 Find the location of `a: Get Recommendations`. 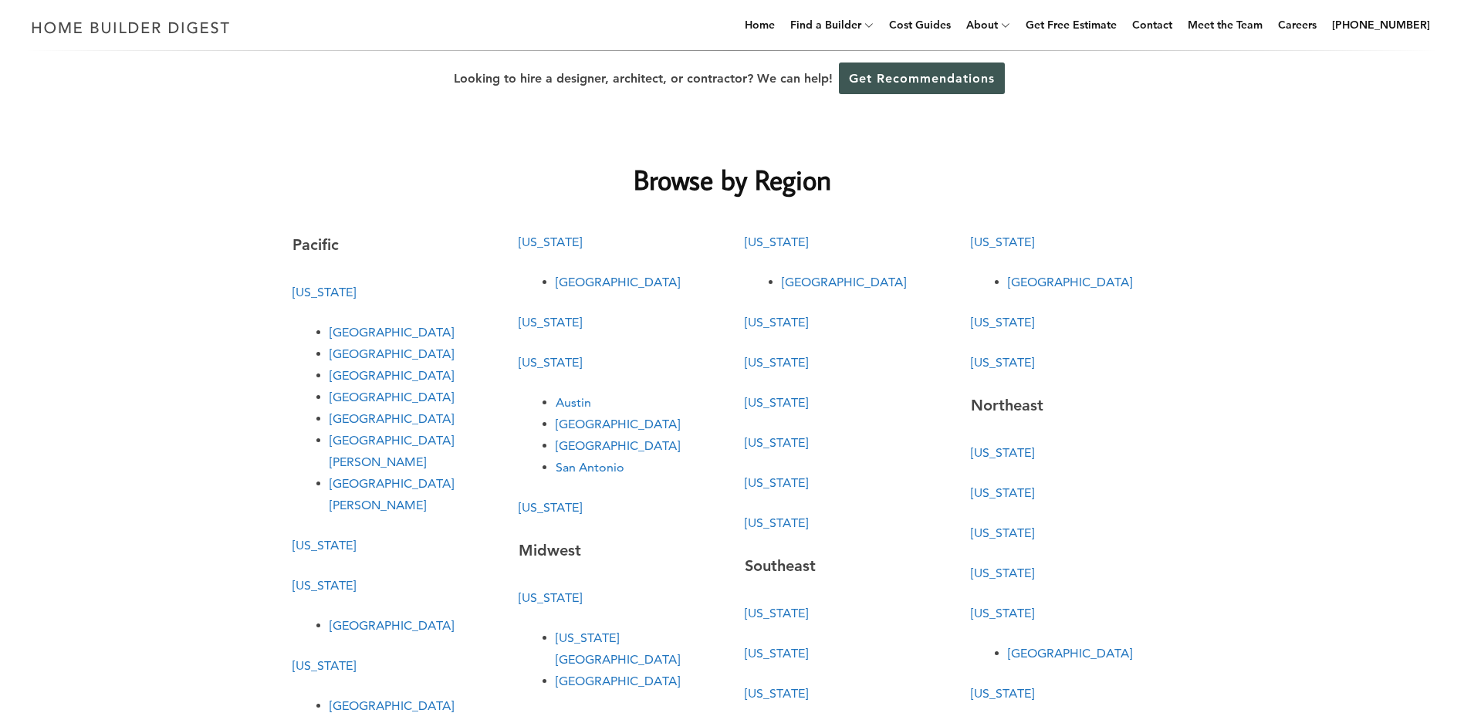

a: Get Recommendations is located at coordinates (921, 78).